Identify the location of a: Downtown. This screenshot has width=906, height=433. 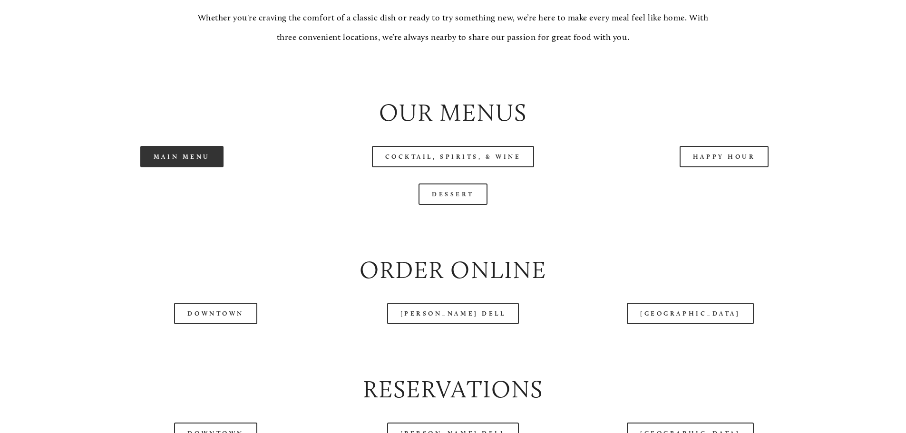
(215, 313).